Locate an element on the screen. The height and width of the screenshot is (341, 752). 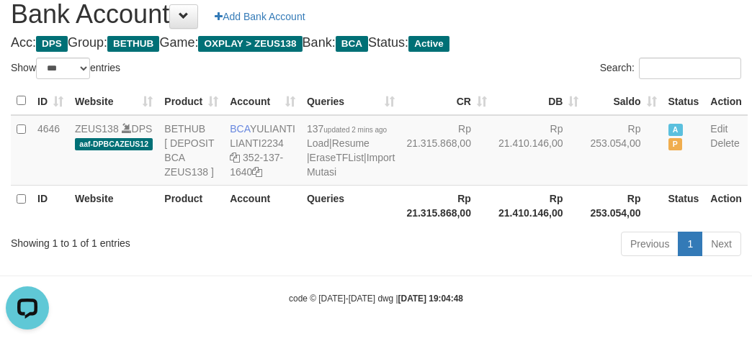
td: 4646 is located at coordinates (50, 151).